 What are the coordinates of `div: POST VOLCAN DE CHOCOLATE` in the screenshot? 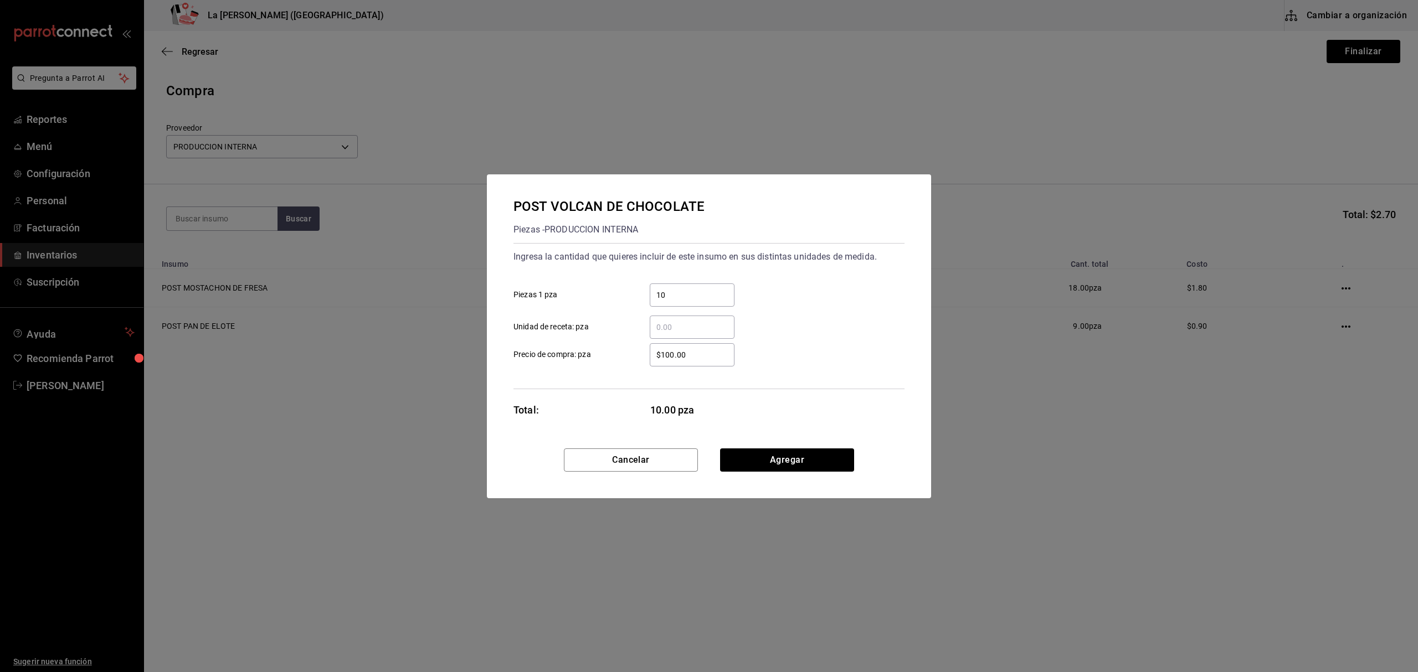 It's located at (609, 207).